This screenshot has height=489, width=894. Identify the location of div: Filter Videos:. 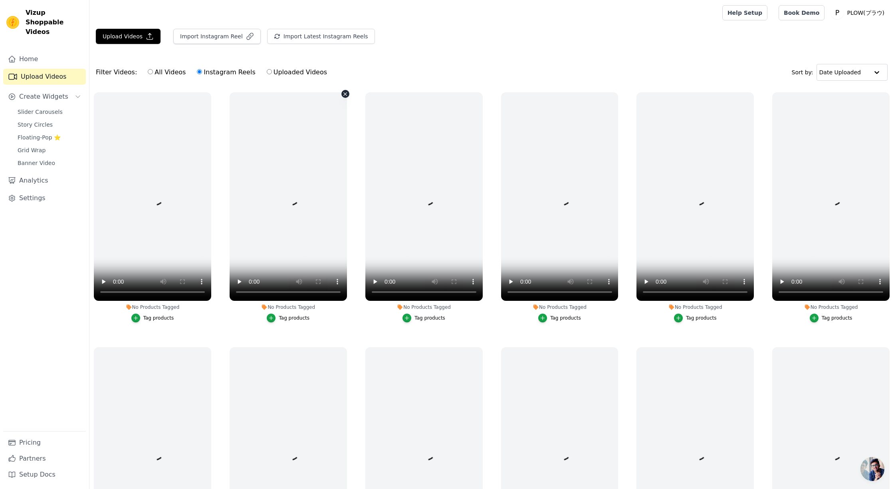
(214, 72).